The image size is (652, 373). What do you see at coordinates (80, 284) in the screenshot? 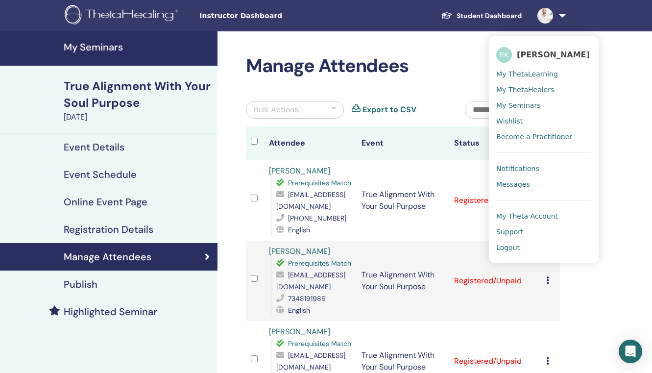
I see `h4: Publish` at bounding box center [80, 284].